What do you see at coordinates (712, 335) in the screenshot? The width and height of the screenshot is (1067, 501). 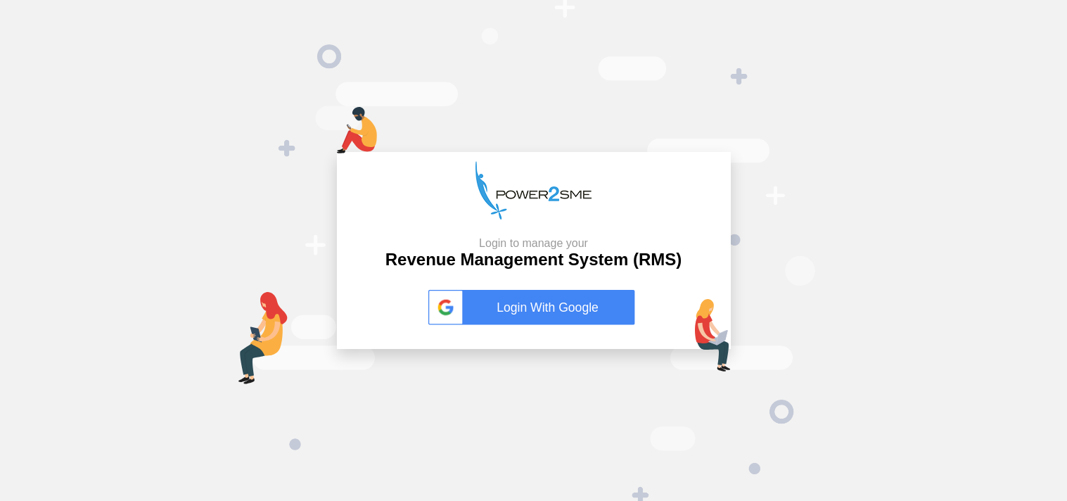 I see `img: lap-login.png` at bounding box center [712, 335].